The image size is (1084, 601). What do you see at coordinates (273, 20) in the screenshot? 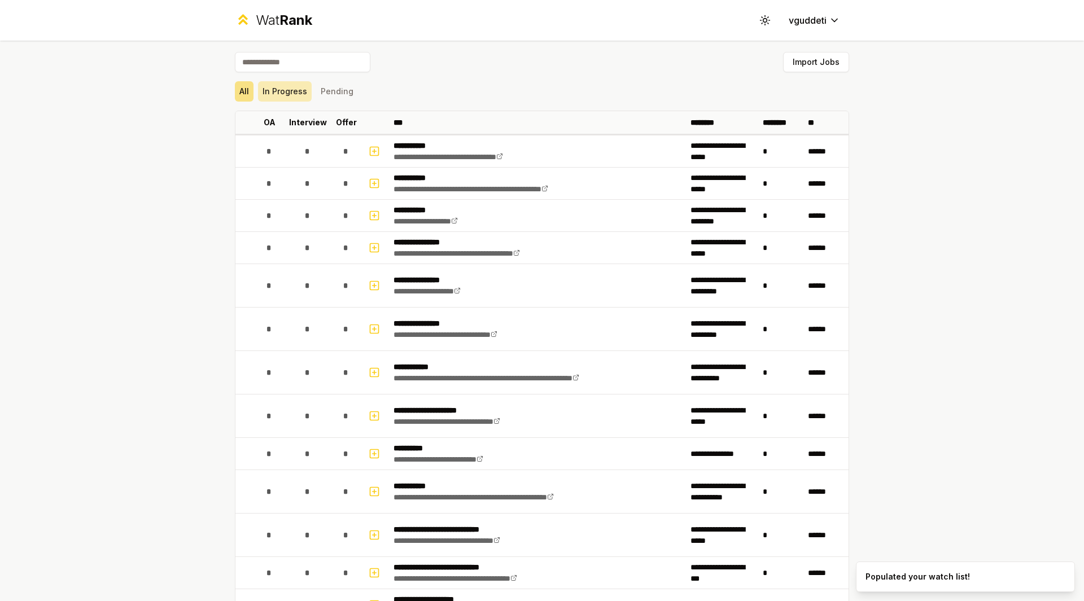
I see `a: WatRank` at bounding box center [273, 20].